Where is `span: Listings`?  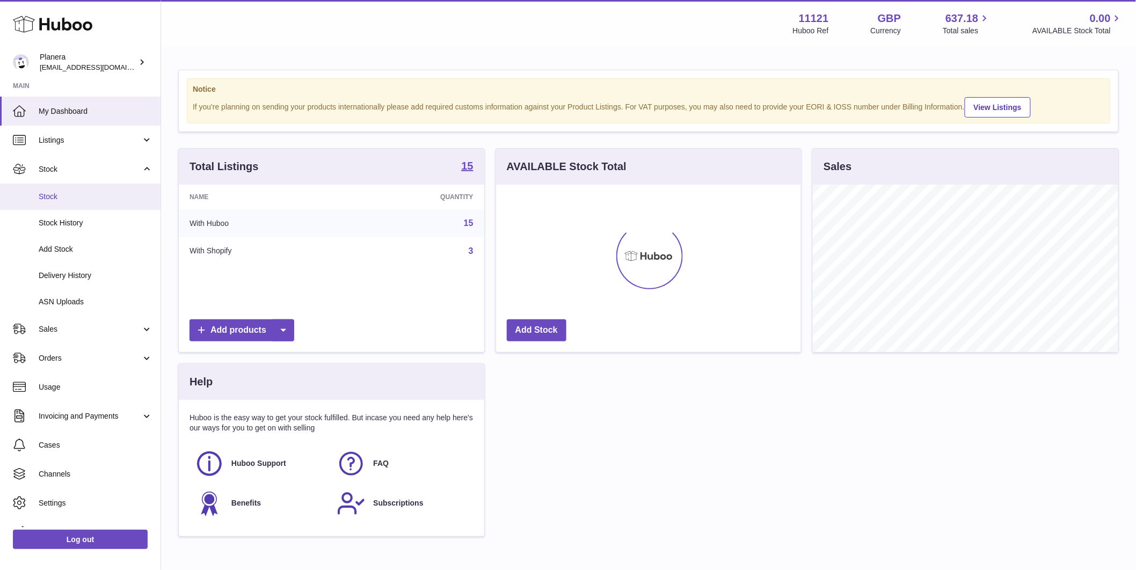
span: Listings is located at coordinates (90, 140).